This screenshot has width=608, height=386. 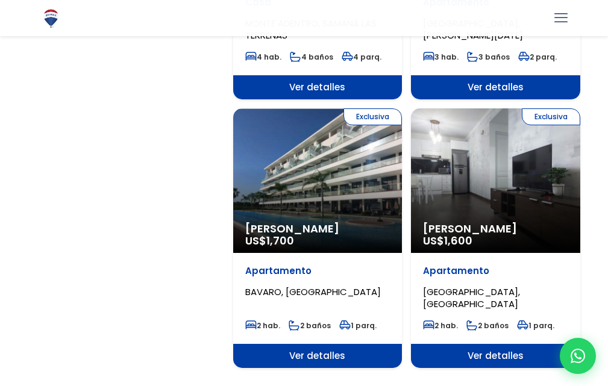 What do you see at coordinates (561, 18) in the screenshot?
I see `a: mobile menu` at bounding box center [561, 18].